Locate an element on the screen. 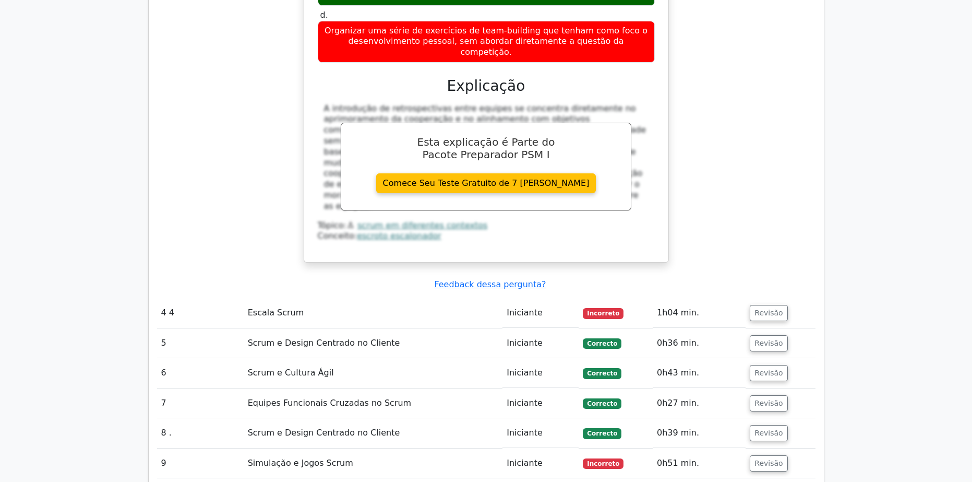 The height and width of the screenshot is (482, 972). td: 8 . is located at coordinates (200, 433).